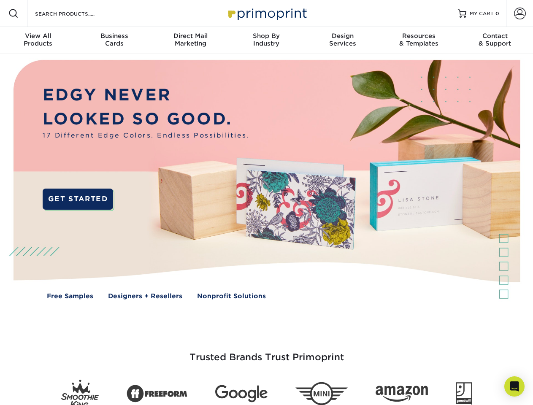  Describe the element at coordinates (146, 119) in the screenshot. I see `p: LOOKED SO GOOD.` at that location.